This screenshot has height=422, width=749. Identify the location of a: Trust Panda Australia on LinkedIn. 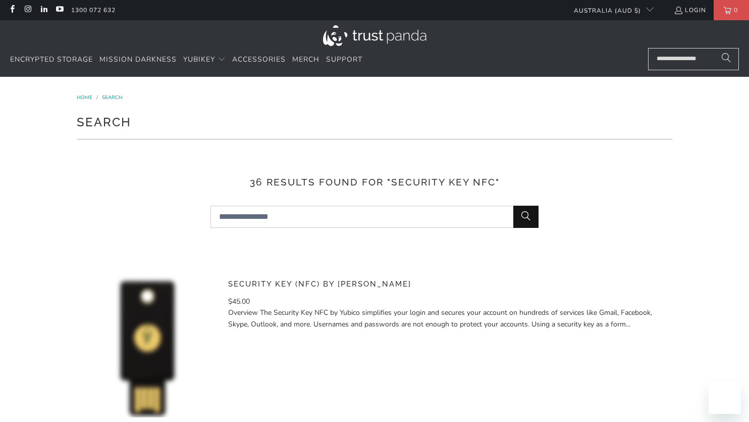
(43, 10).